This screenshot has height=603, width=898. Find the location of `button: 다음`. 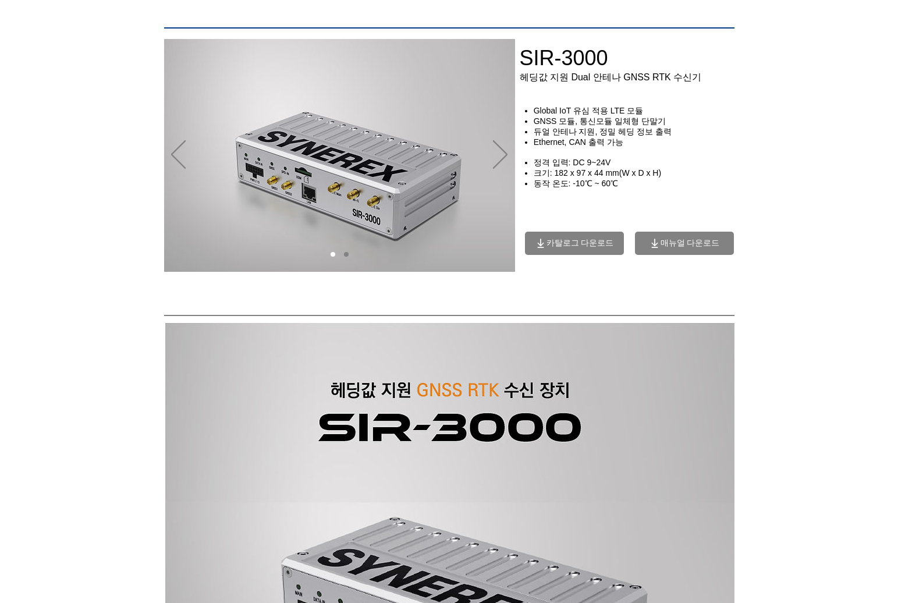

button: 다음 is located at coordinates (500, 155).